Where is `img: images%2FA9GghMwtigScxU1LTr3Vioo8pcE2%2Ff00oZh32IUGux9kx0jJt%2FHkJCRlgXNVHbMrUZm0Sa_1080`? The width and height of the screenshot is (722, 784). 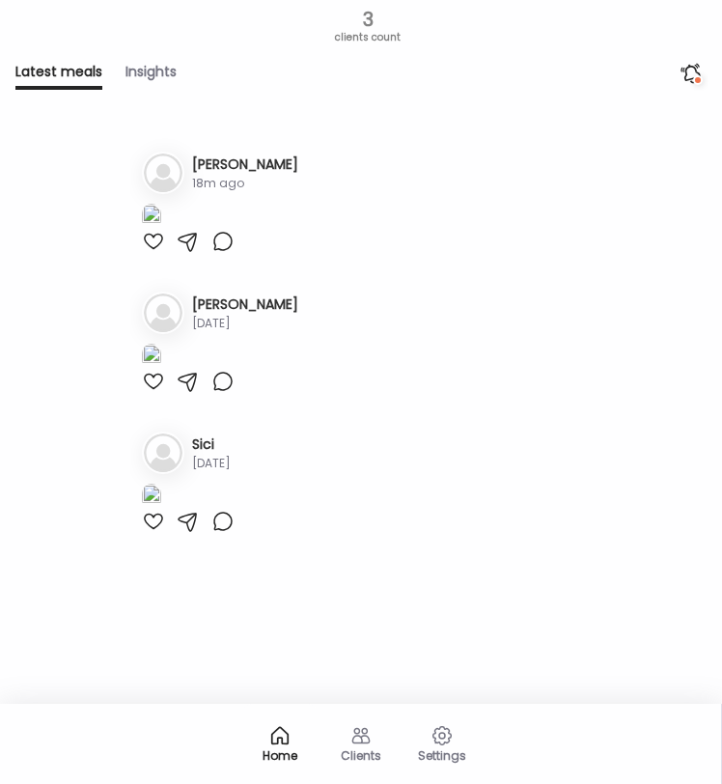
img: images%2FA9GghMwtigScxU1LTr3Vioo8pcE2%2Ff00oZh32IUGux9kx0jJt%2FHkJCRlgXNVHbMrUZm0Sa_1080 is located at coordinates (152, 216).